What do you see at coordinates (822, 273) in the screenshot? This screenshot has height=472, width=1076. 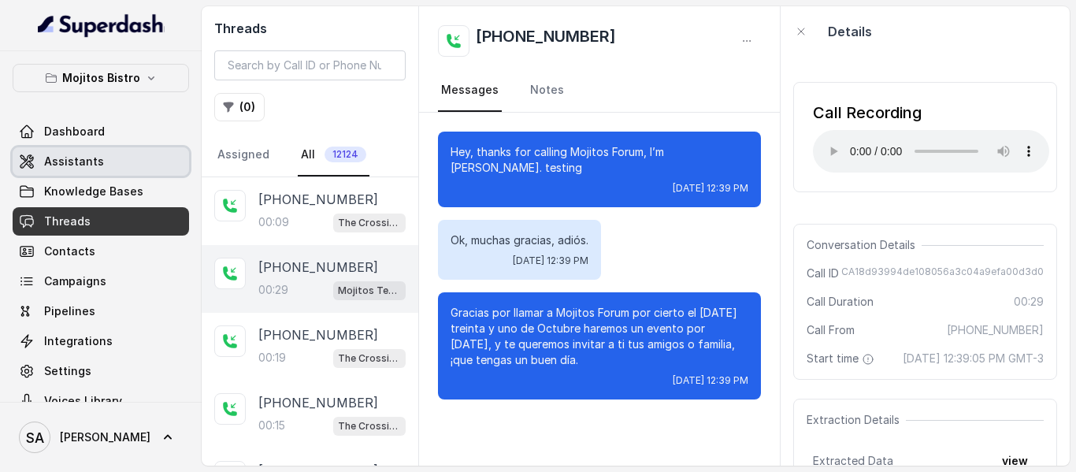 I see `span: Call ID` at bounding box center [822, 273].